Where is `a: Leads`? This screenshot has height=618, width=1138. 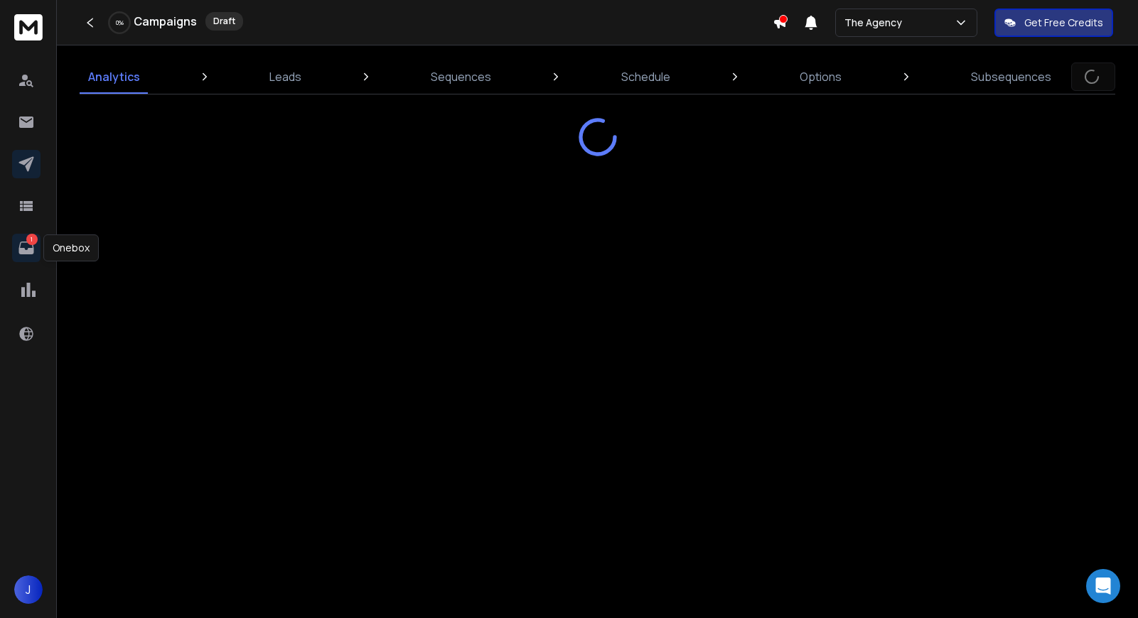
a: Leads is located at coordinates (285, 77).